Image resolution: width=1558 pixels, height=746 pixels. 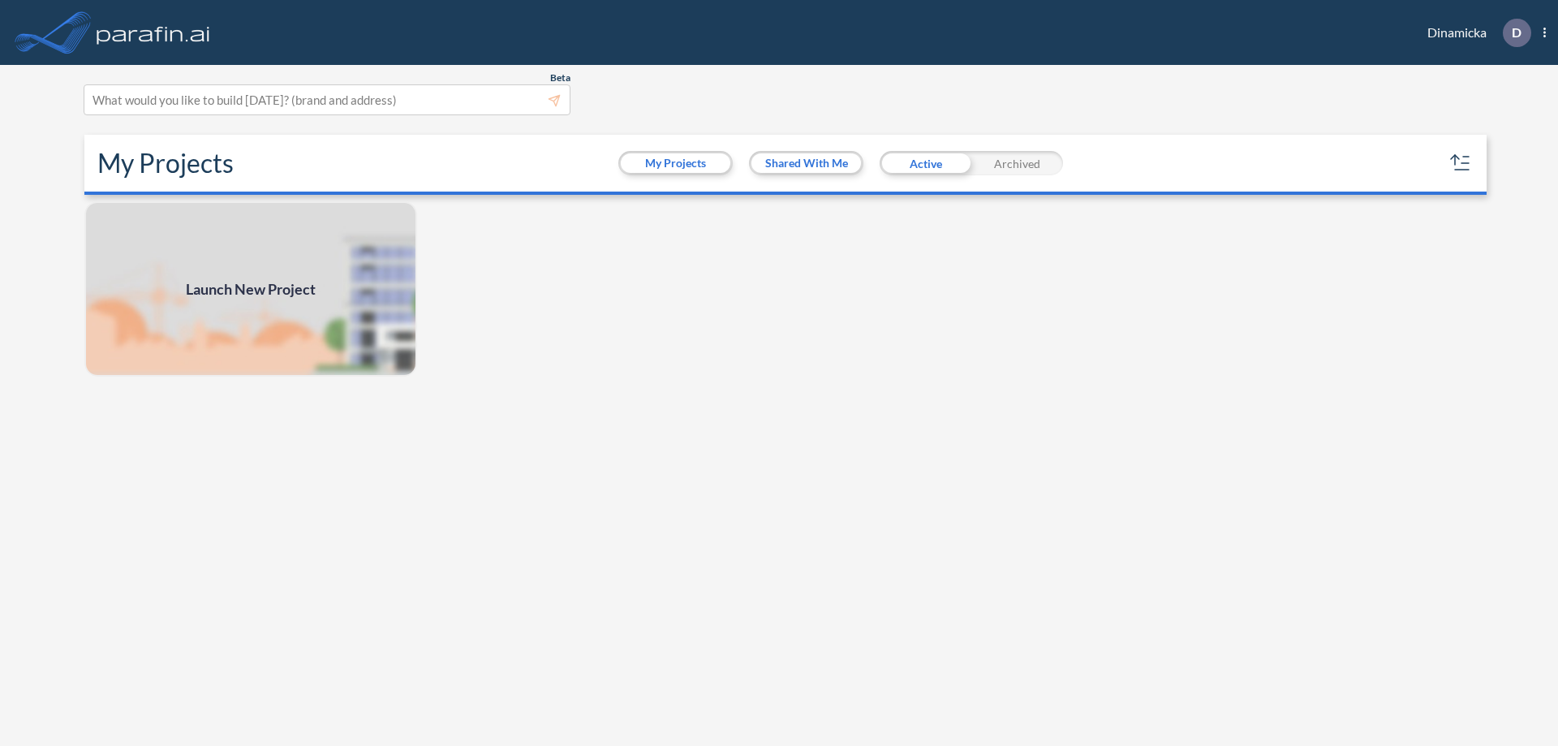 What do you see at coordinates (251, 289) in the screenshot?
I see `img: add` at bounding box center [251, 289].